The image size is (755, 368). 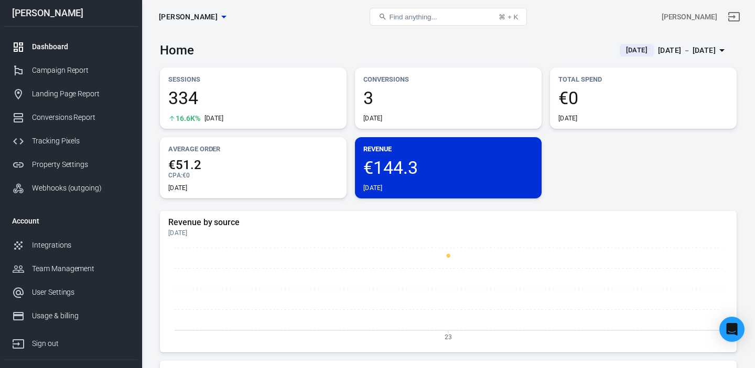 I want to click on a: Webhooks (outgoing), so click(x=71, y=188).